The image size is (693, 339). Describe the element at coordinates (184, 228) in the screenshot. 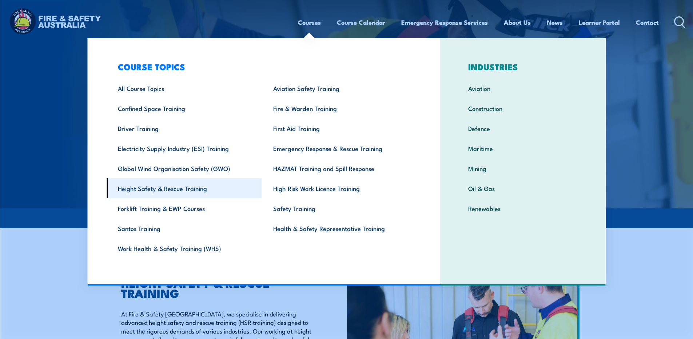

I see `a: Santos Training` at that location.